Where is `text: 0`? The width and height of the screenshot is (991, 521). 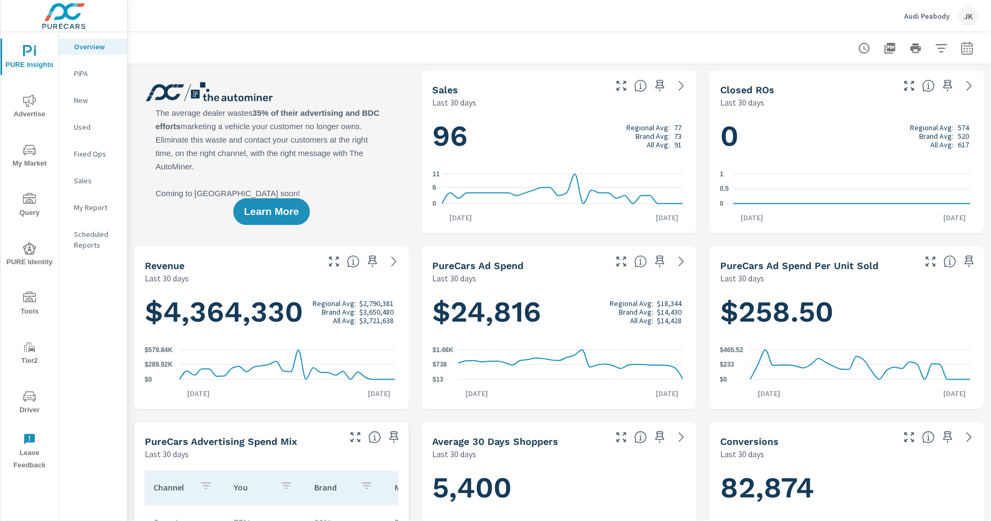 text: 0 is located at coordinates (434, 204).